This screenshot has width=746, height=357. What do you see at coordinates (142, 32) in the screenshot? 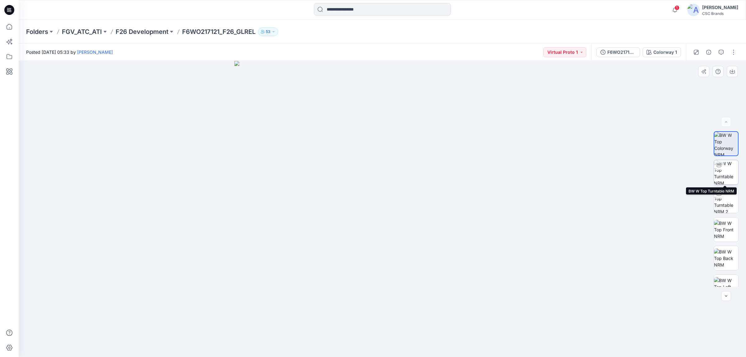
I see `a: F26 Development` at bounding box center [142, 32].